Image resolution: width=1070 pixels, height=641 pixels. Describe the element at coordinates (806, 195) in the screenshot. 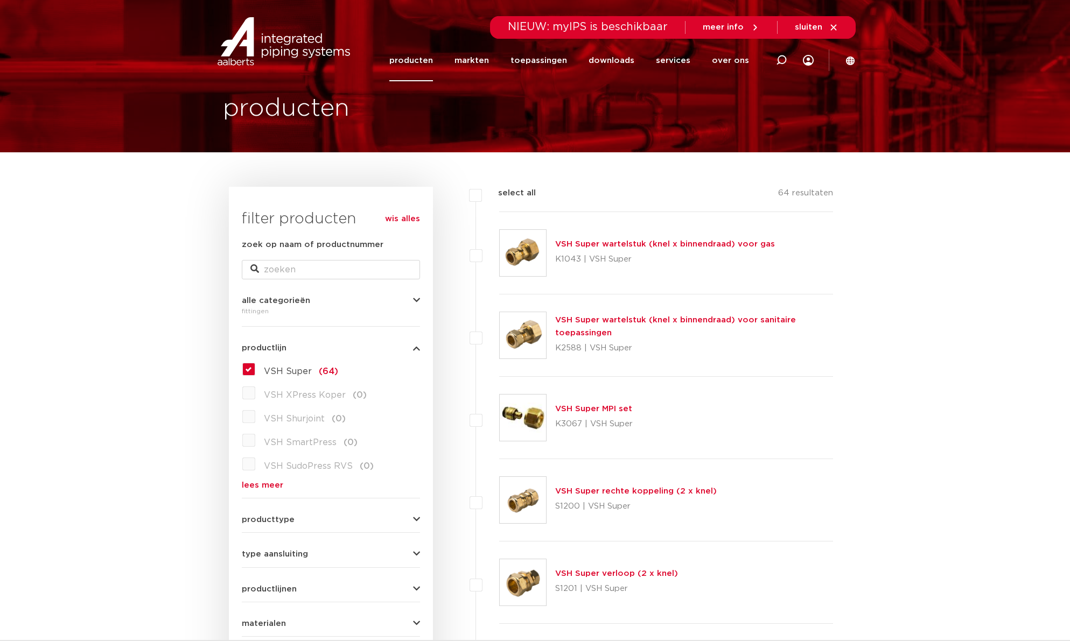

I see `p: 64 resultaten` at that location.